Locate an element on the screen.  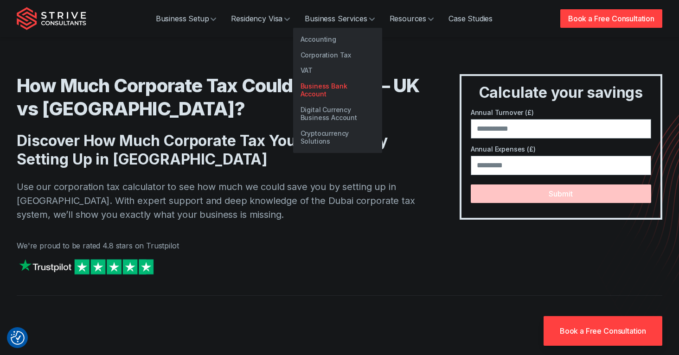
img: Revisit consent button is located at coordinates (18, 338).